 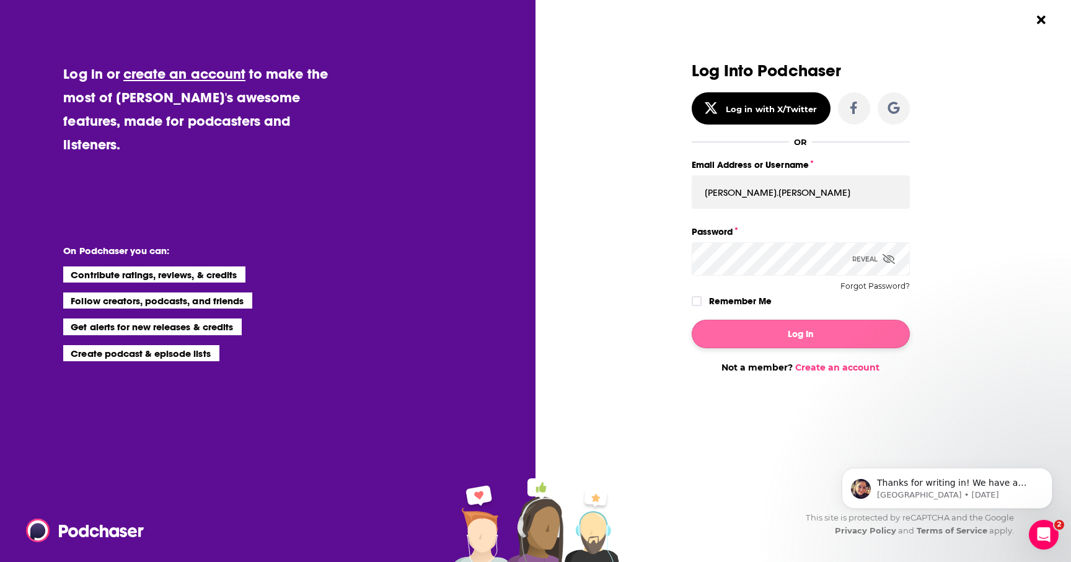 I want to click on label: Remember Me, so click(x=740, y=301).